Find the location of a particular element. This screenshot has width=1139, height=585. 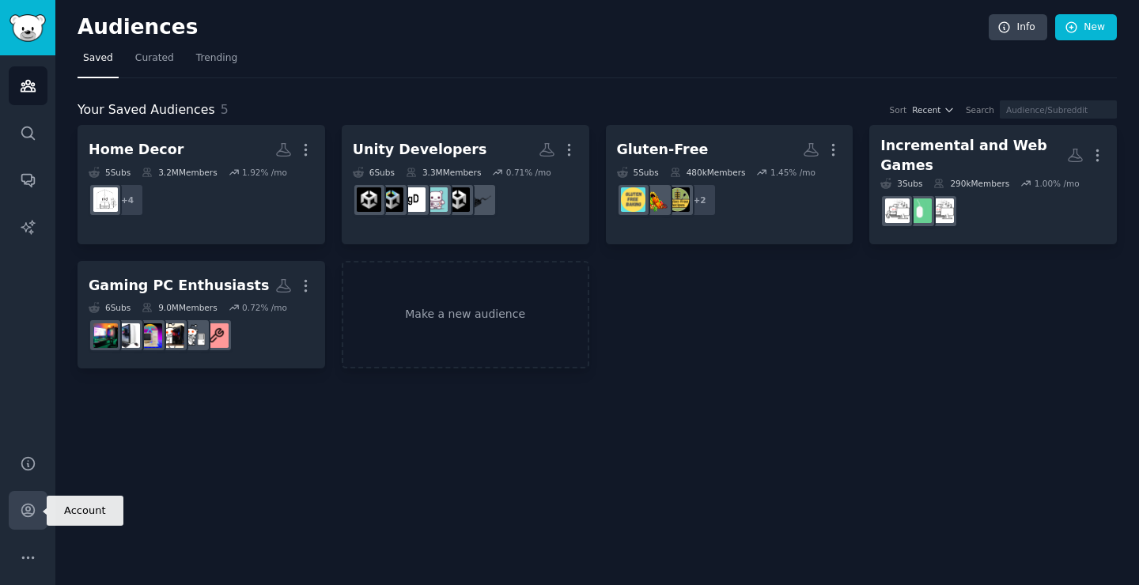

img: GamingPCBuildHelp is located at coordinates (216, 335).